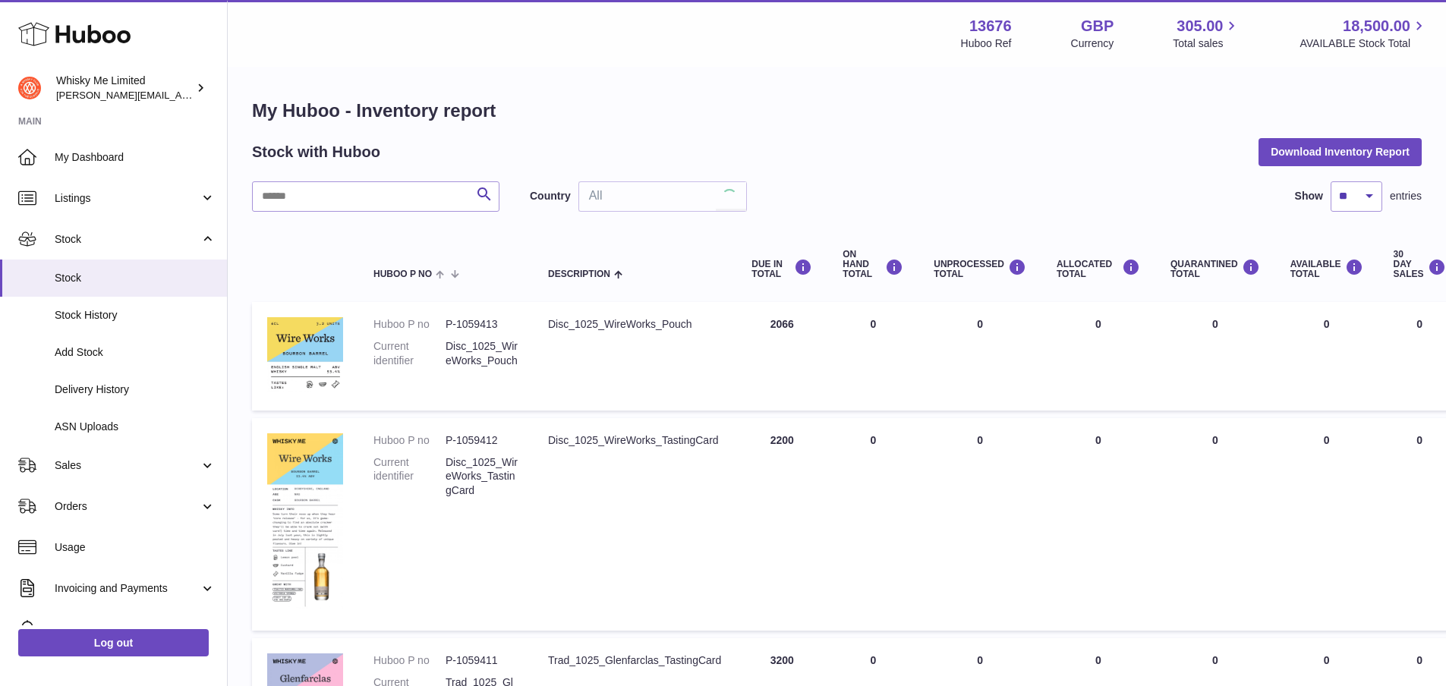  Describe the element at coordinates (836, 111) in the screenshot. I see `h1: My Huboo - Inventory report` at that location.